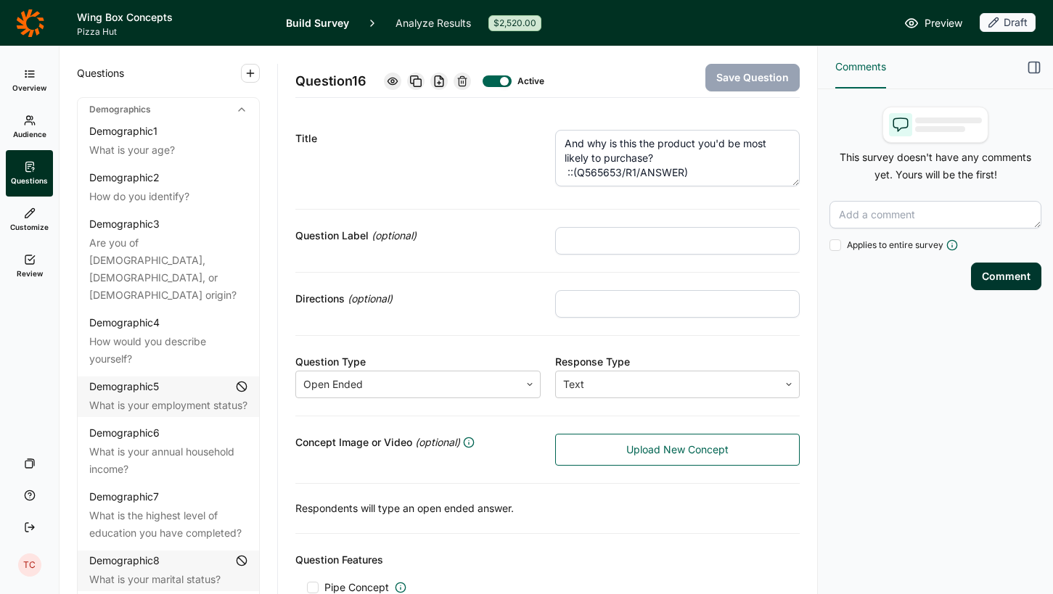  What do you see at coordinates (418, 236) in the screenshot?
I see `div: Question Label` at bounding box center [418, 236].